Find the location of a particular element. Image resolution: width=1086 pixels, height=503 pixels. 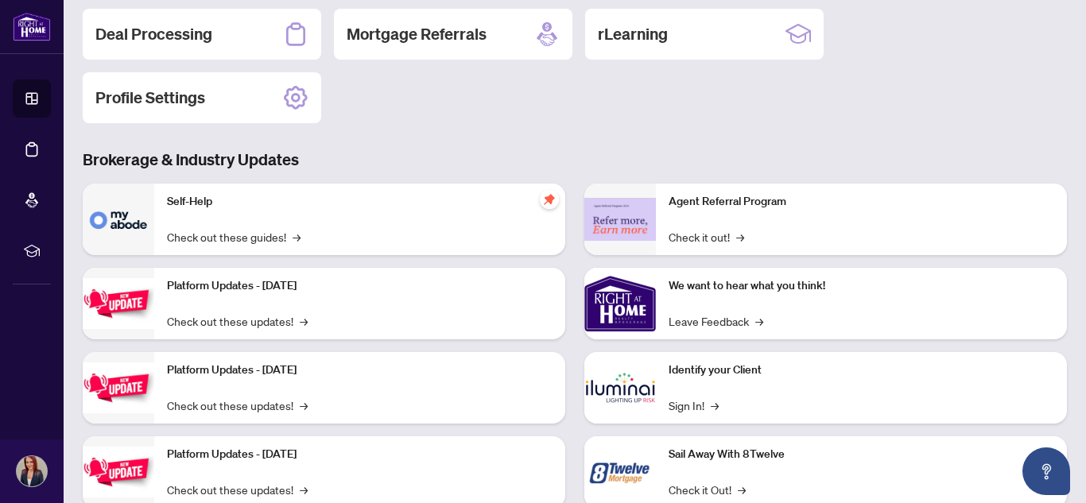

img: Platform Updates - July 8, 2025 is located at coordinates (118, 387).